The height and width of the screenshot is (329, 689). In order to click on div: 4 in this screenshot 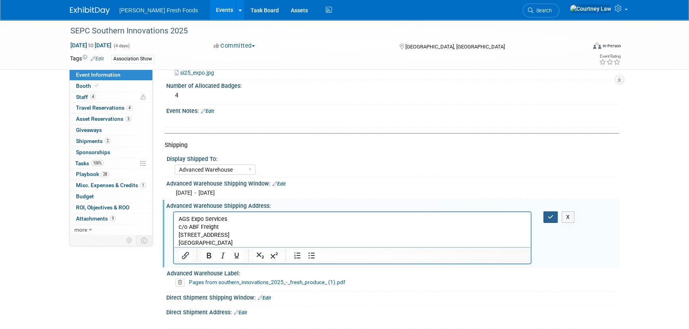, I will do `click(393, 95)`.